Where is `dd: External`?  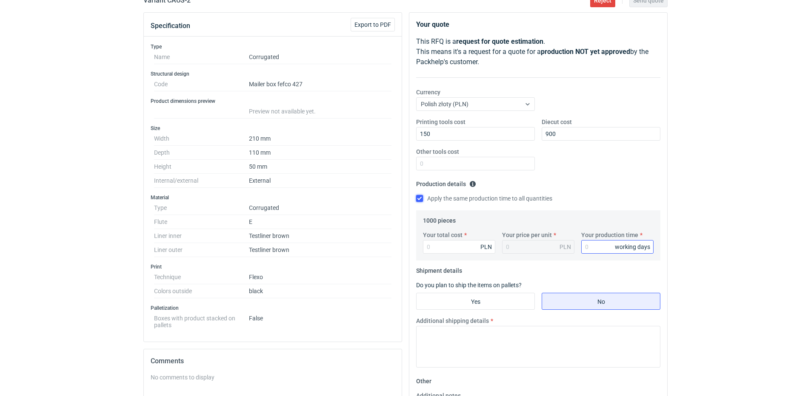
dd: External is located at coordinates (320, 181).